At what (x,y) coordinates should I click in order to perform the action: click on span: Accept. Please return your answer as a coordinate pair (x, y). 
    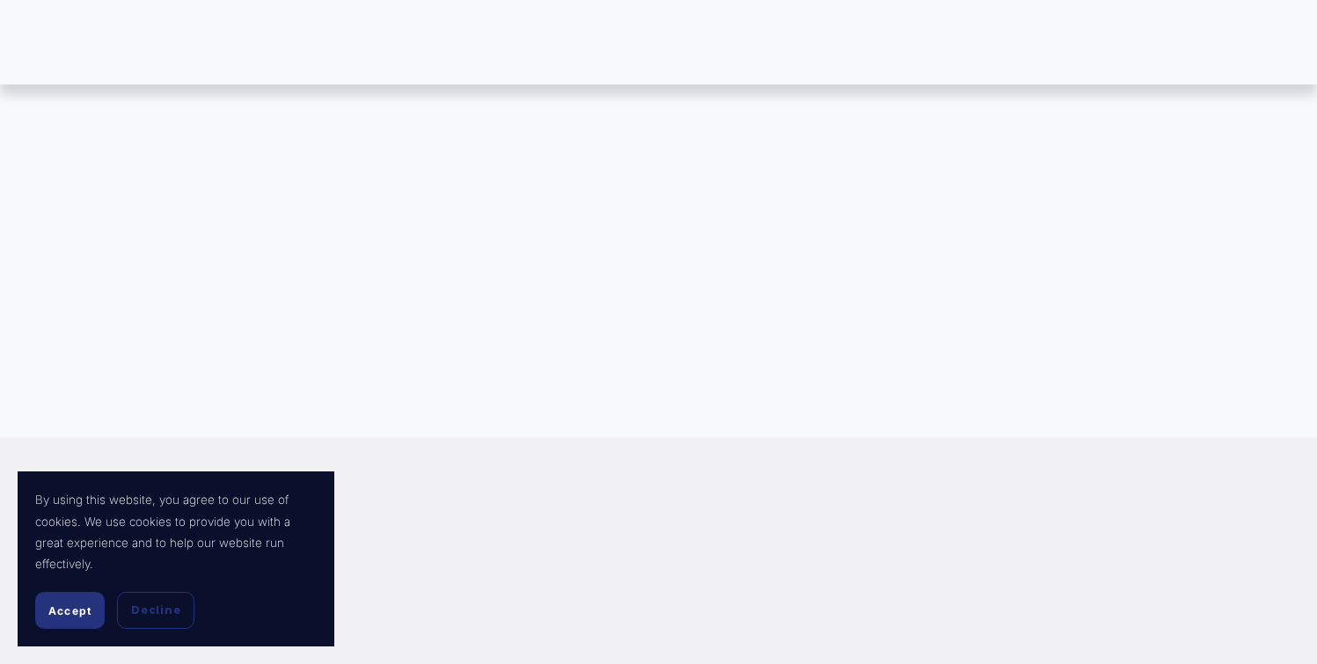
    Looking at the image, I should click on (69, 610).